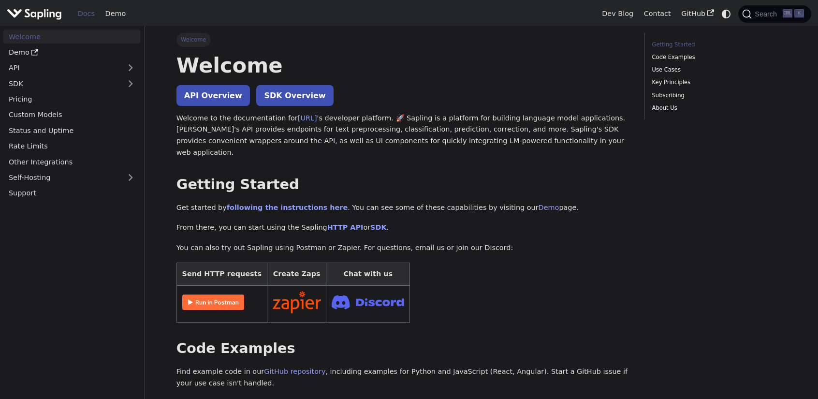 This screenshot has width=818, height=399. I want to click on a: Getting Started, so click(718, 44).